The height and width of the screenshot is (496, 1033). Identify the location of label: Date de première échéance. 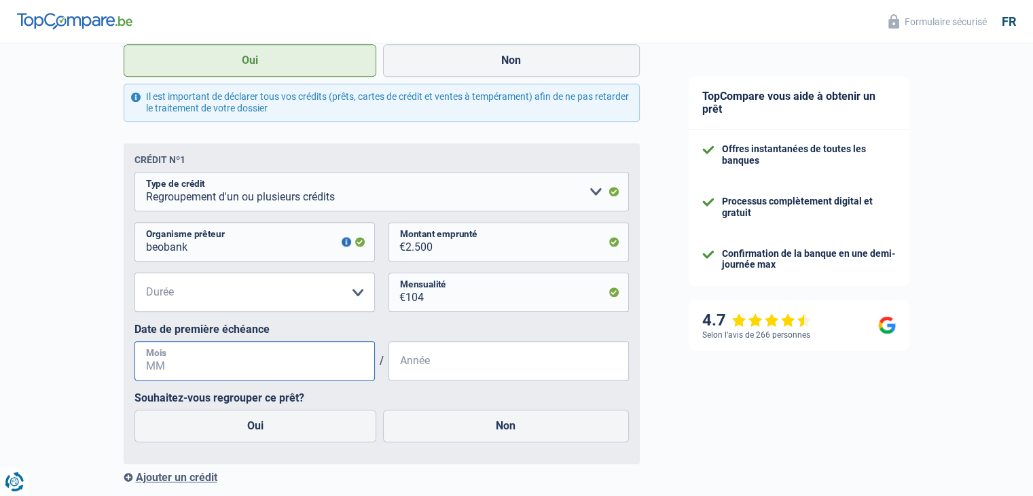
(382, 329).